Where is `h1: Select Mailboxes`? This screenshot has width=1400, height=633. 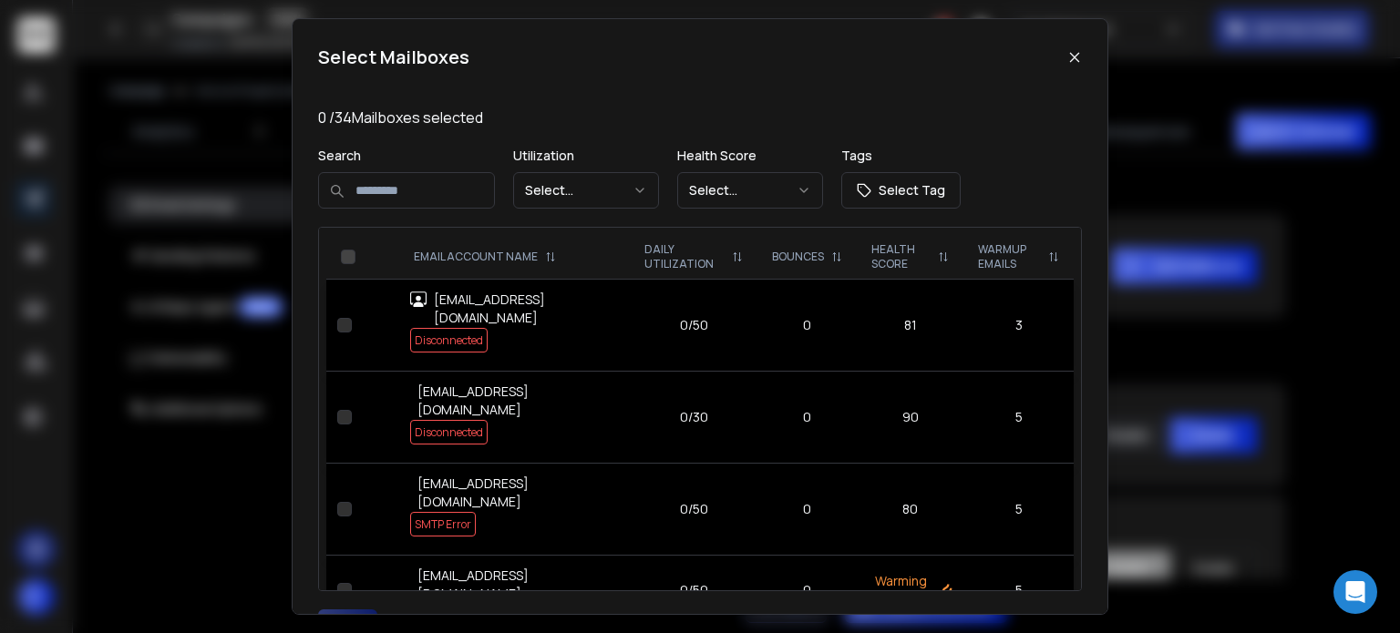
h1: Select Mailboxes is located at coordinates (394, 57).